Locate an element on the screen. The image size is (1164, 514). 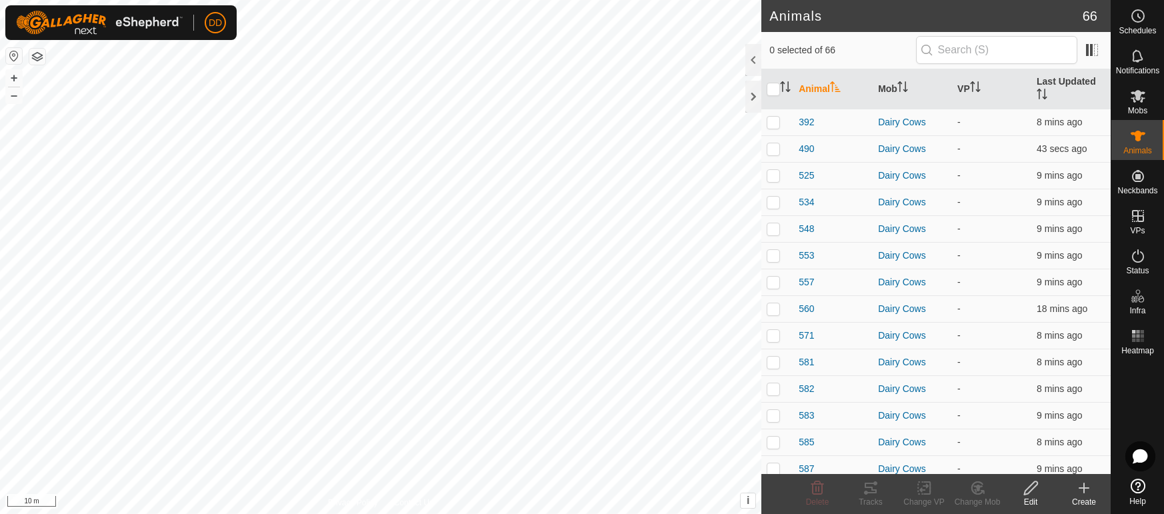
span: 392 is located at coordinates (806, 122).